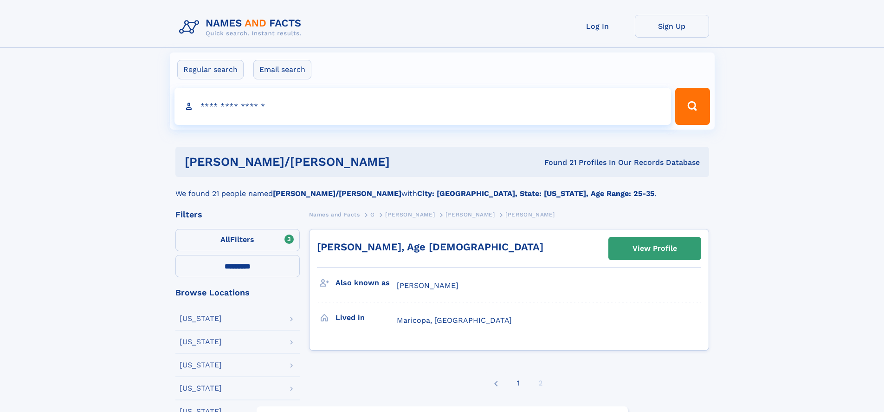 Image resolution: width=884 pixels, height=412 pixels. I want to click on a: Sign Up, so click(672, 26).